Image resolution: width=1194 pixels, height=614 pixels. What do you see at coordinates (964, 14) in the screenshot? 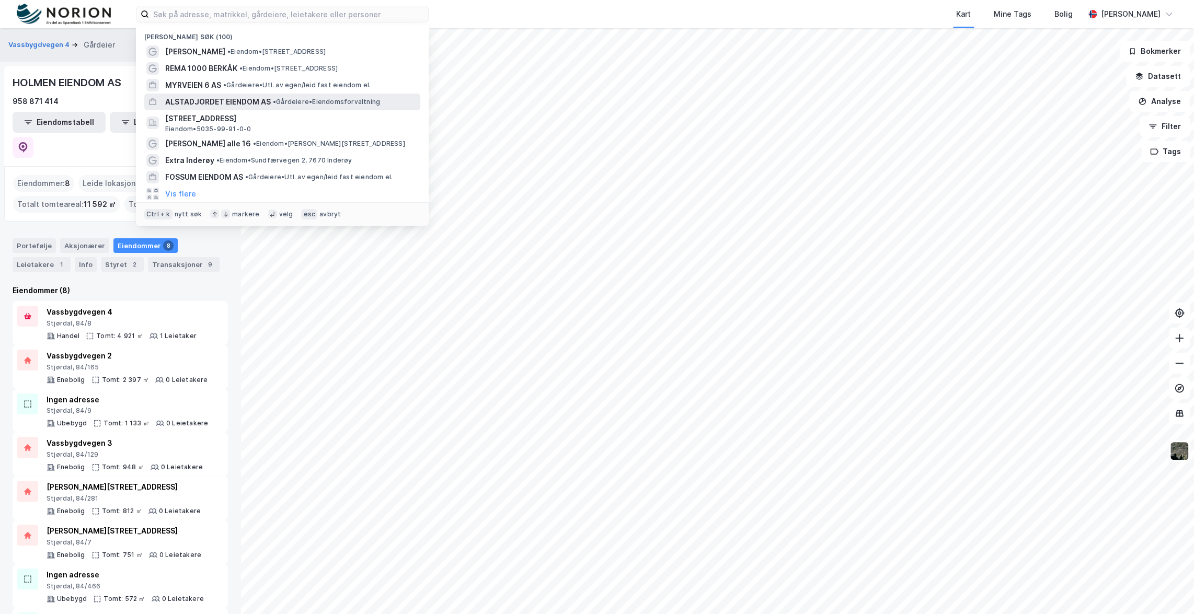
I see `div: Kart` at bounding box center [964, 14].